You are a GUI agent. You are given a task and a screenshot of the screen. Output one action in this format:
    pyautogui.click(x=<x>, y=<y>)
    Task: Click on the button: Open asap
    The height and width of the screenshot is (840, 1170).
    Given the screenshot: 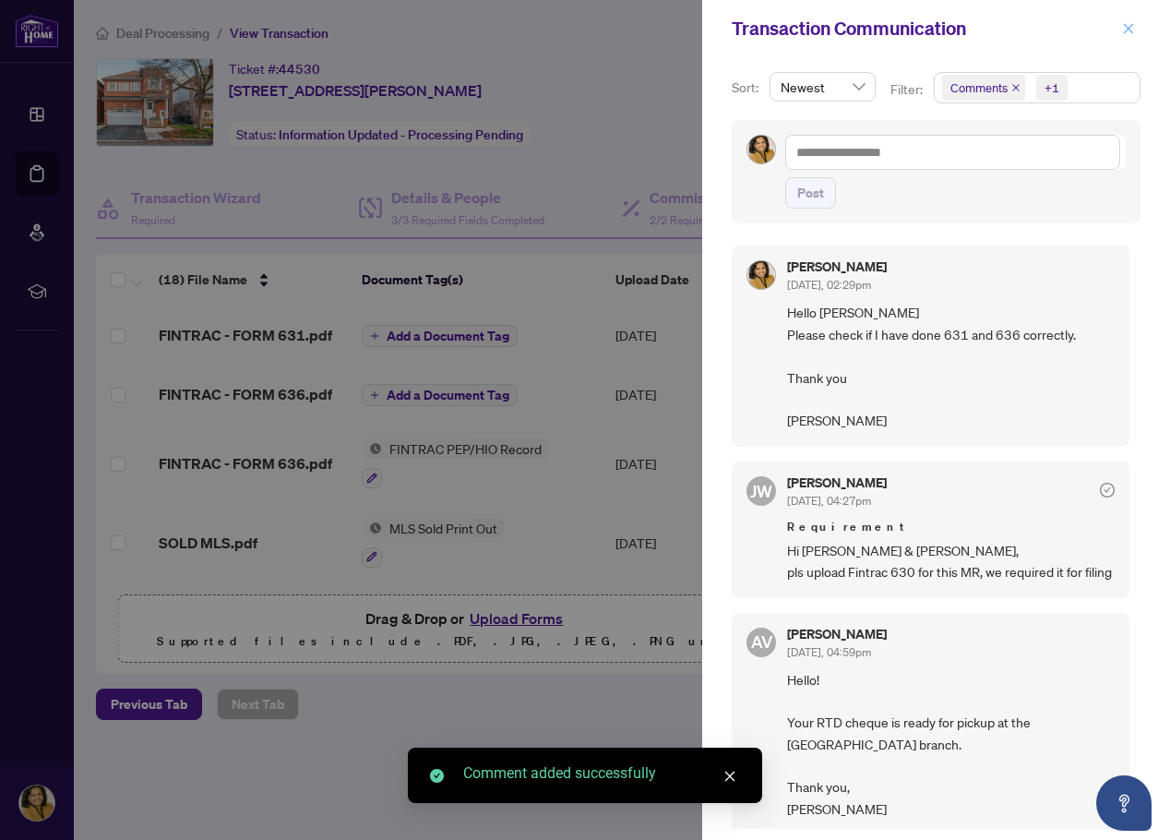 What is the action you would take?
    pyautogui.click(x=1124, y=803)
    